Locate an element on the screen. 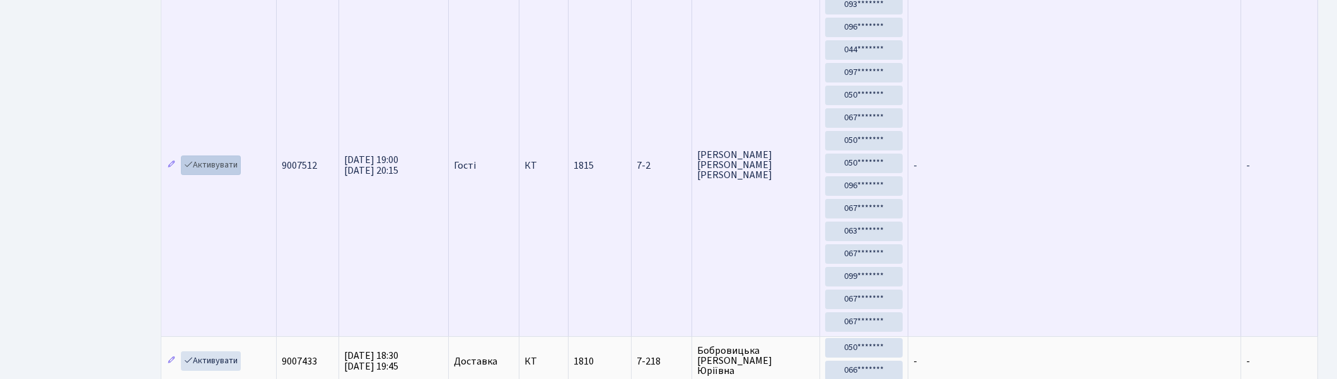 The height and width of the screenshot is (379, 1337). span: 7-2 is located at coordinates (661, 166).